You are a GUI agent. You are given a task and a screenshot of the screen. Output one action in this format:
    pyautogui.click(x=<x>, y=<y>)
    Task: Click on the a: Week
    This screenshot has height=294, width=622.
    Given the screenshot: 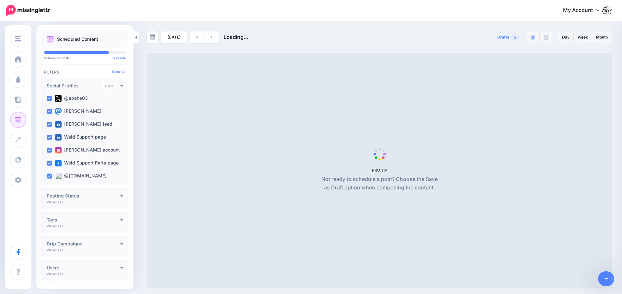 What is the action you would take?
    pyautogui.click(x=583, y=37)
    